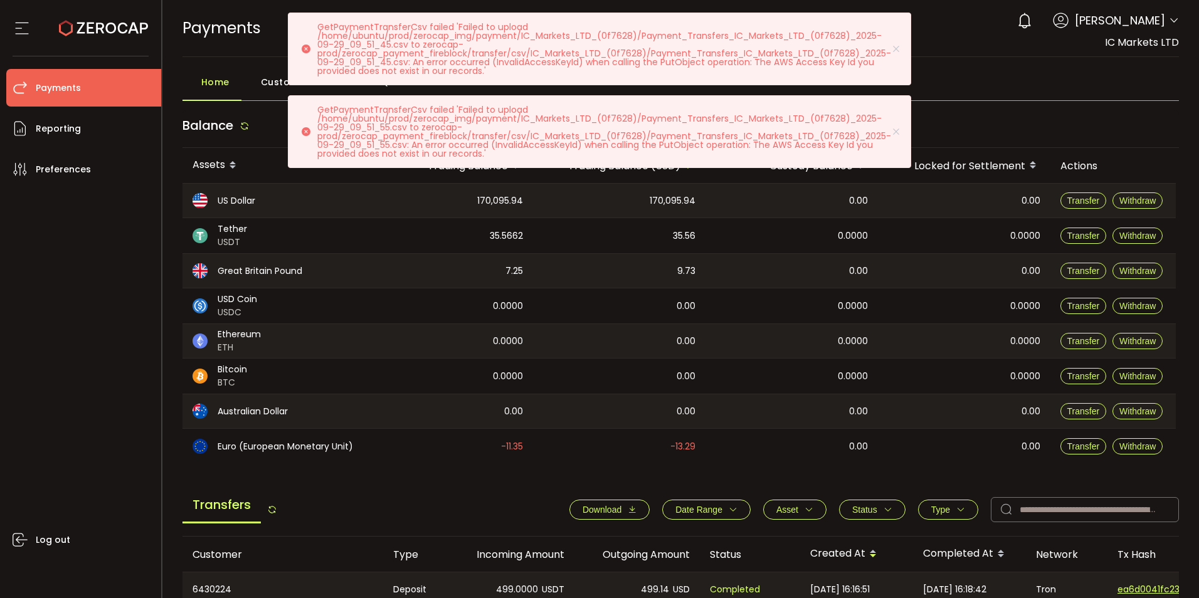  What do you see at coordinates (681, 589) in the screenshot?
I see `span: USD` at bounding box center [681, 589].